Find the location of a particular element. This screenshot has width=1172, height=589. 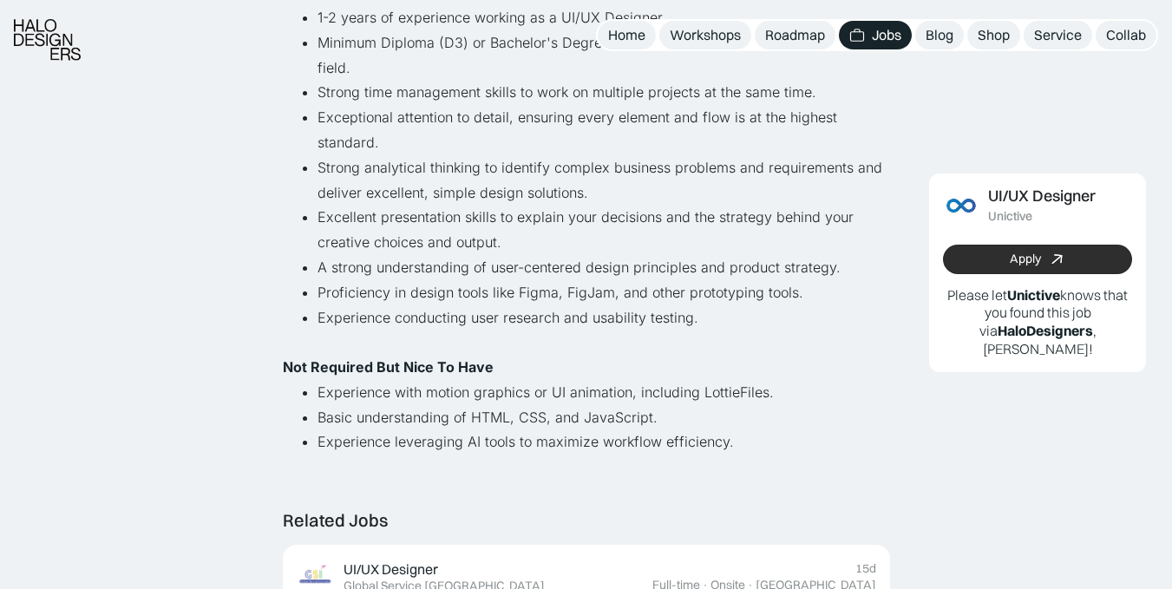

div: Home is located at coordinates (626, 35).